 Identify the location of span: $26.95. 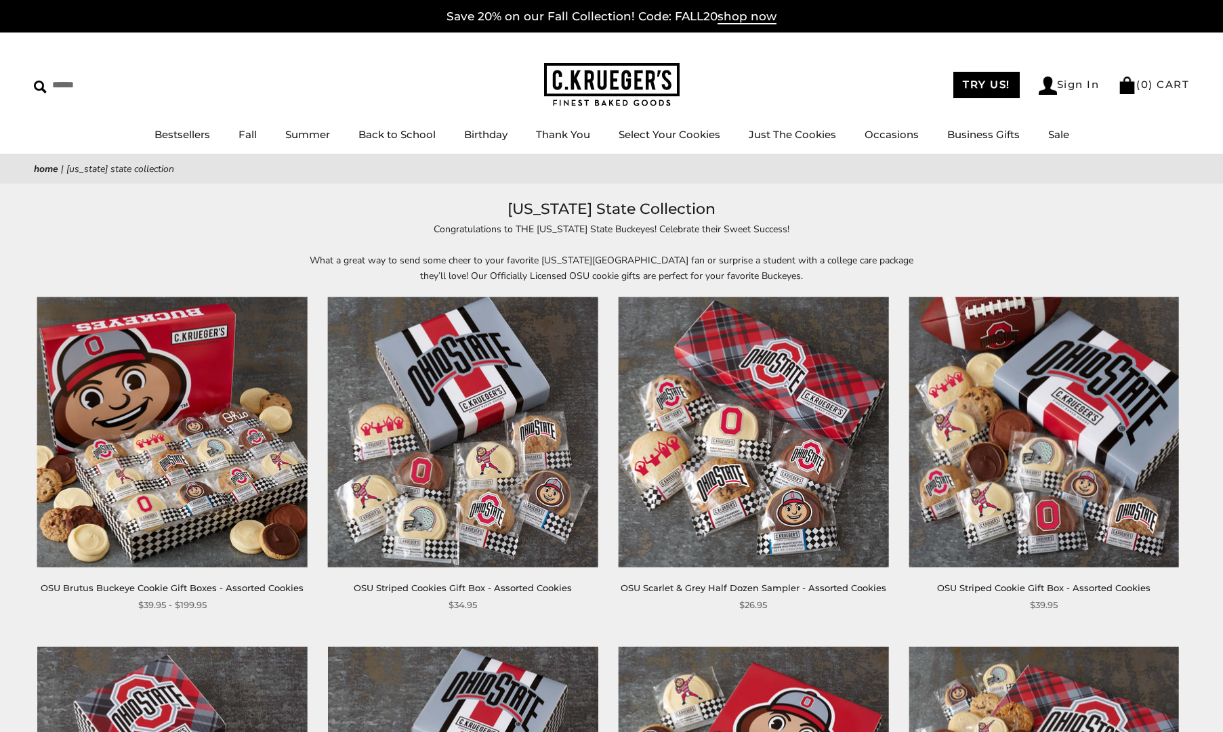
(753, 605).